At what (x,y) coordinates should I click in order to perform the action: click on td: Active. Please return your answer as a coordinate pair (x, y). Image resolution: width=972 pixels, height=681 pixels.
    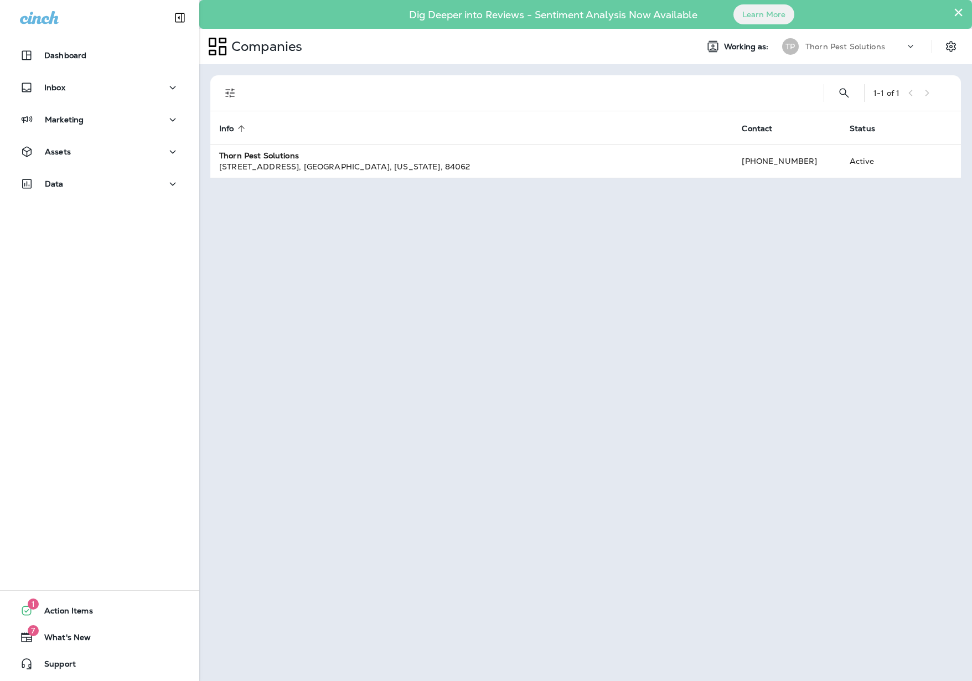
    Looking at the image, I should click on (874, 161).